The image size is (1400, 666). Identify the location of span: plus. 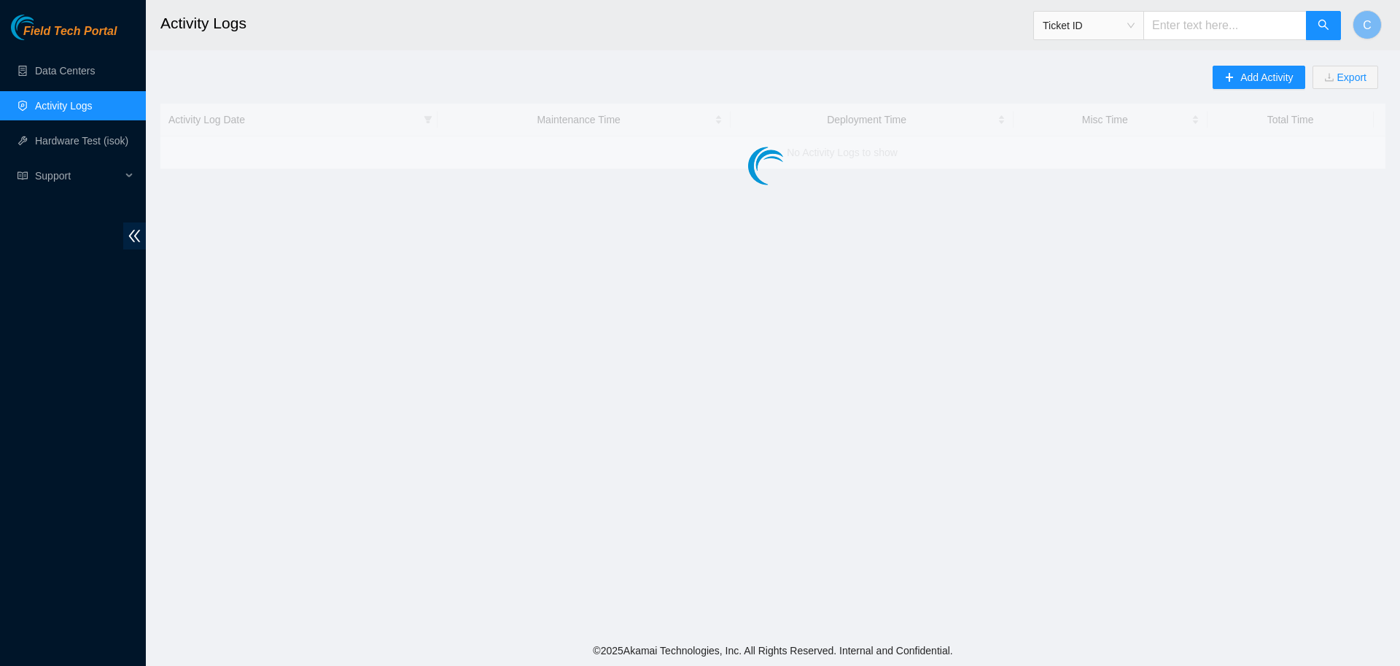
(1230, 78).